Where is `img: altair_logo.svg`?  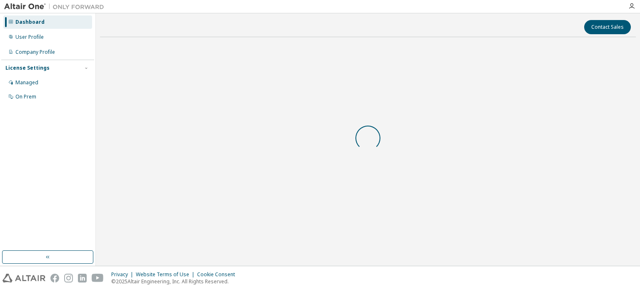 img: altair_logo.svg is located at coordinates (24, 277).